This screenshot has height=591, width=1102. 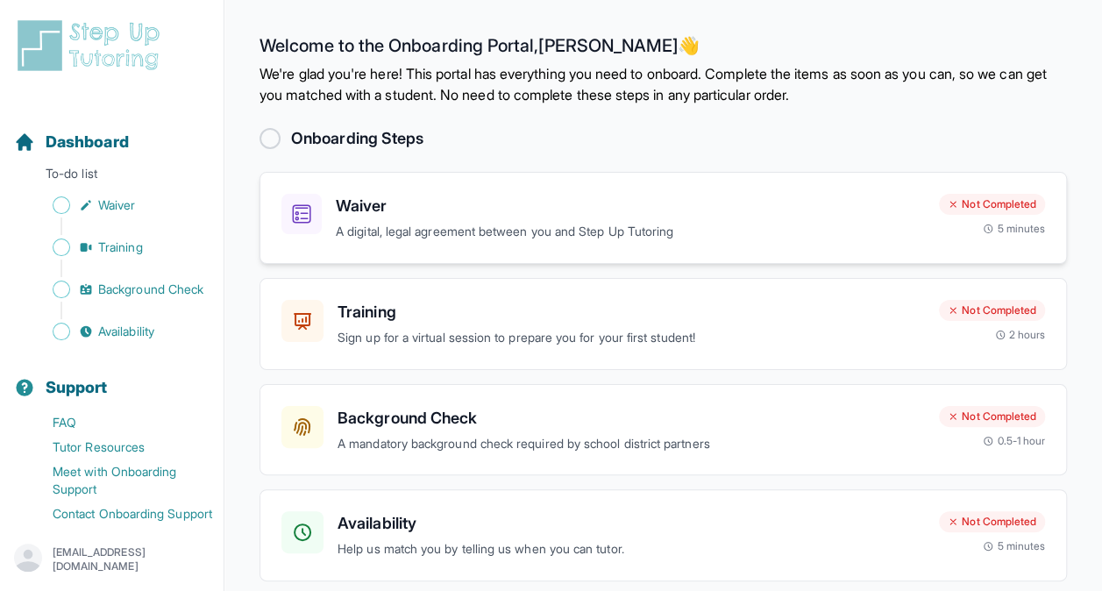 I want to click on div: 2 hours, so click(x=1020, y=335).